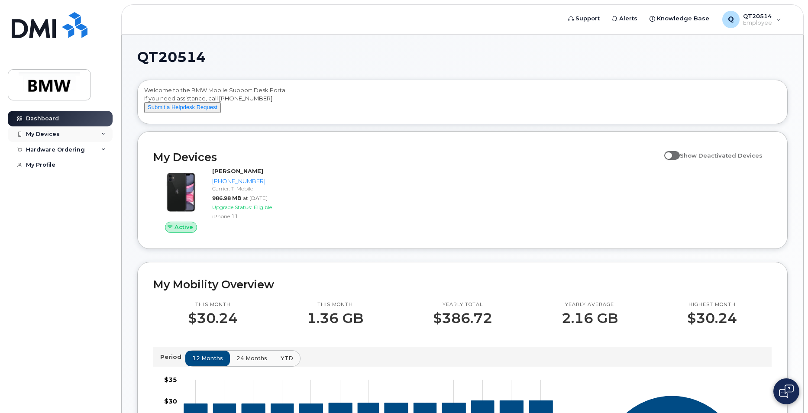 The width and height of the screenshot is (808, 413). I want to click on p: $386.72, so click(463, 318).